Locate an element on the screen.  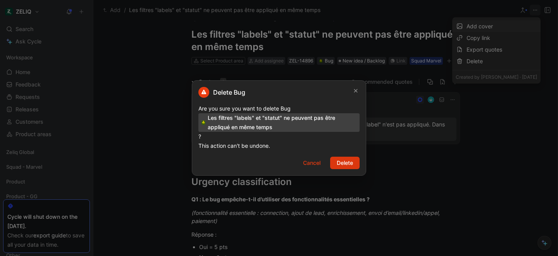
div: Are you sure you want to delete Bug ? This action can't be undone. is located at coordinates (279, 127).